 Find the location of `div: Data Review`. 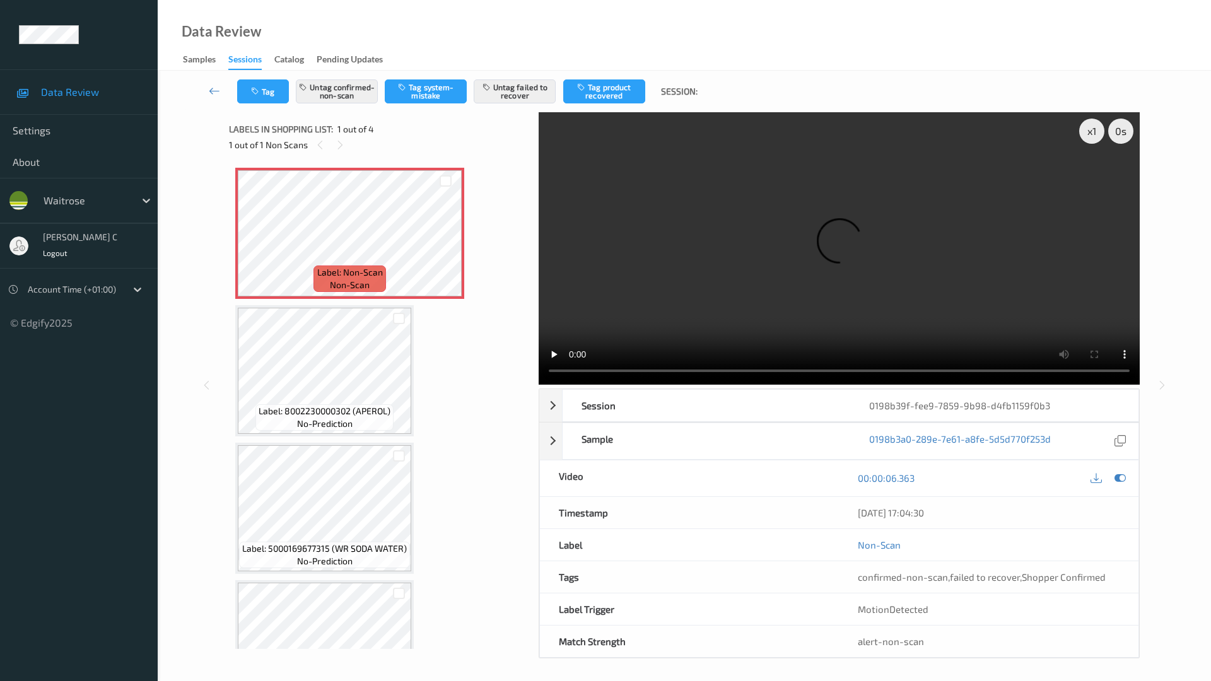

div: Data Review is located at coordinates (221, 32).